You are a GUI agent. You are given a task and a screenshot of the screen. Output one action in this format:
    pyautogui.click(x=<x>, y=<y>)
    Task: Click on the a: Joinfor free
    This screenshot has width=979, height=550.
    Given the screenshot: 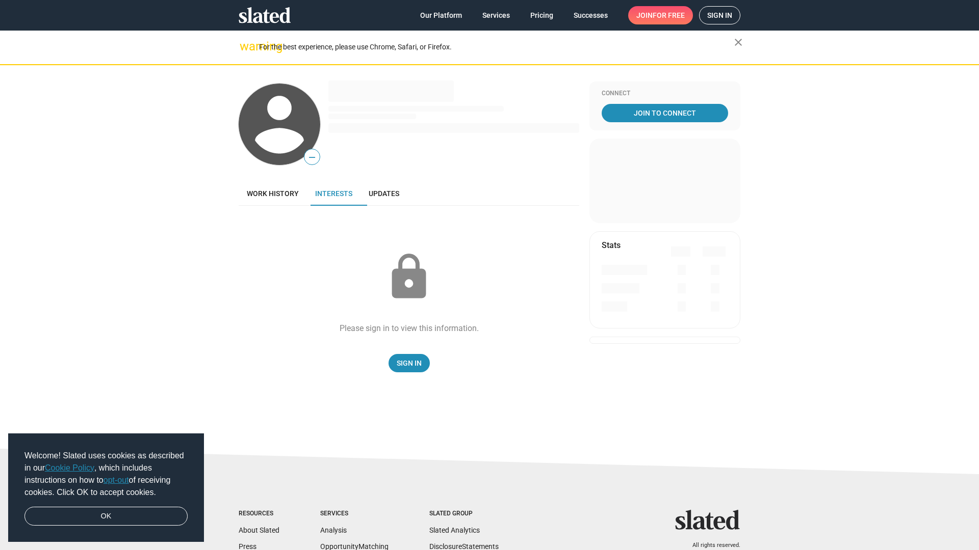 What is the action you would take?
    pyautogui.click(x=660, y=15)
    